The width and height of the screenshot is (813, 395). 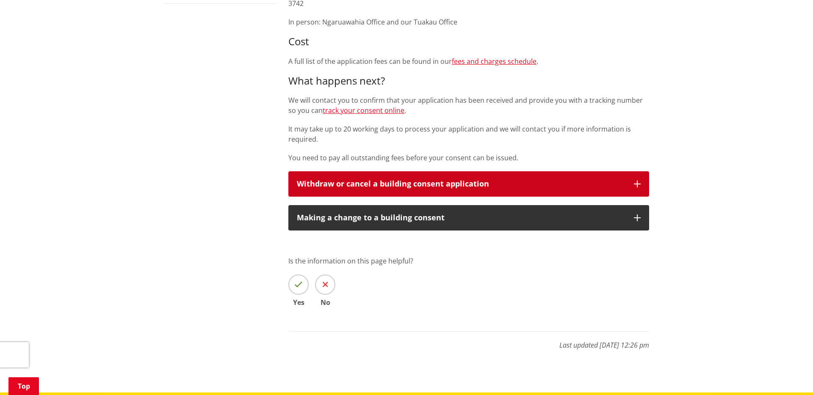 I want to click on div: Making a change to a building consent, so click(x=461, y=218).